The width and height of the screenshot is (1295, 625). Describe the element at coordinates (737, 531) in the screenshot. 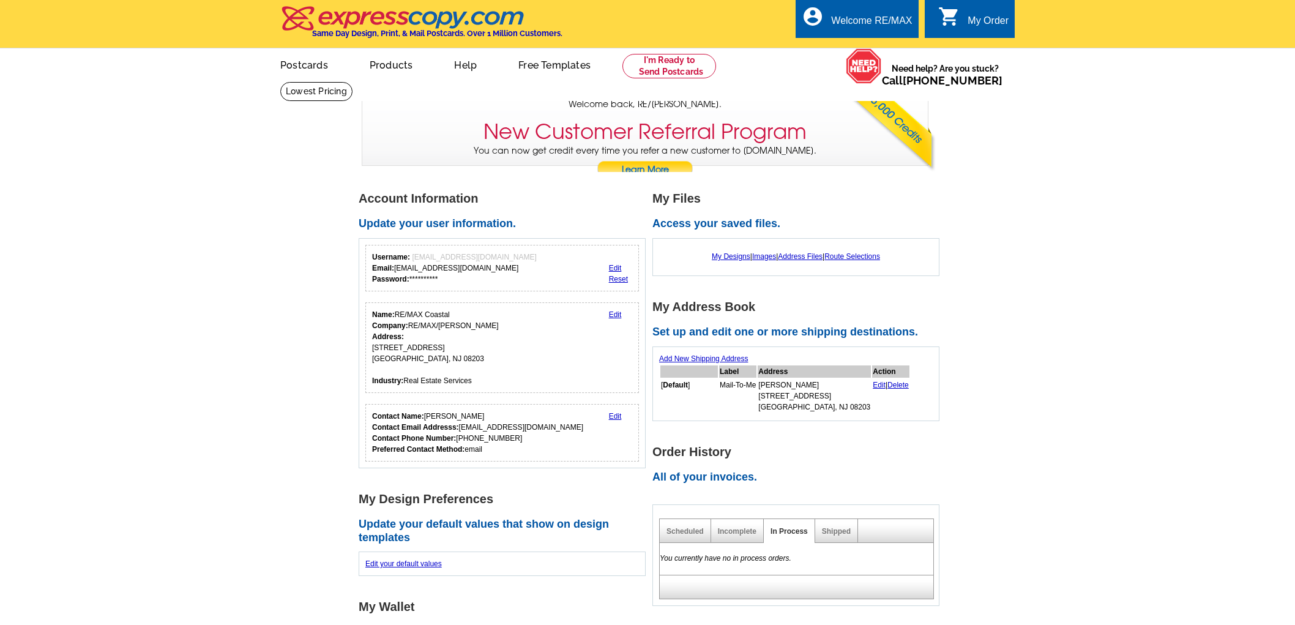

I see `a: Incomplete` at that location.